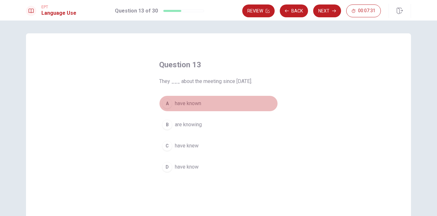 The width and height of the screenshot is (437, 216). I want to click on div: C, so click(167, 146).